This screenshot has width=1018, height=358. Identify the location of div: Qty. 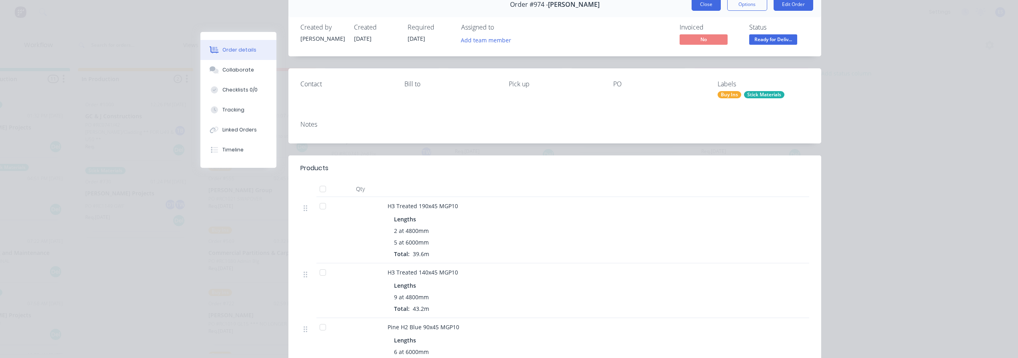
(360, 189).